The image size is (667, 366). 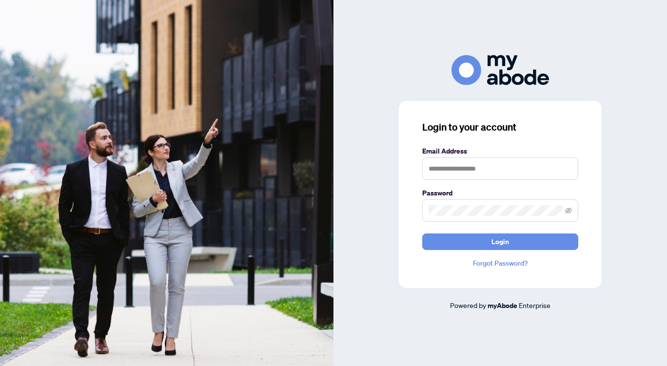 I want to click on label: Password, so click(x=500, y=193).